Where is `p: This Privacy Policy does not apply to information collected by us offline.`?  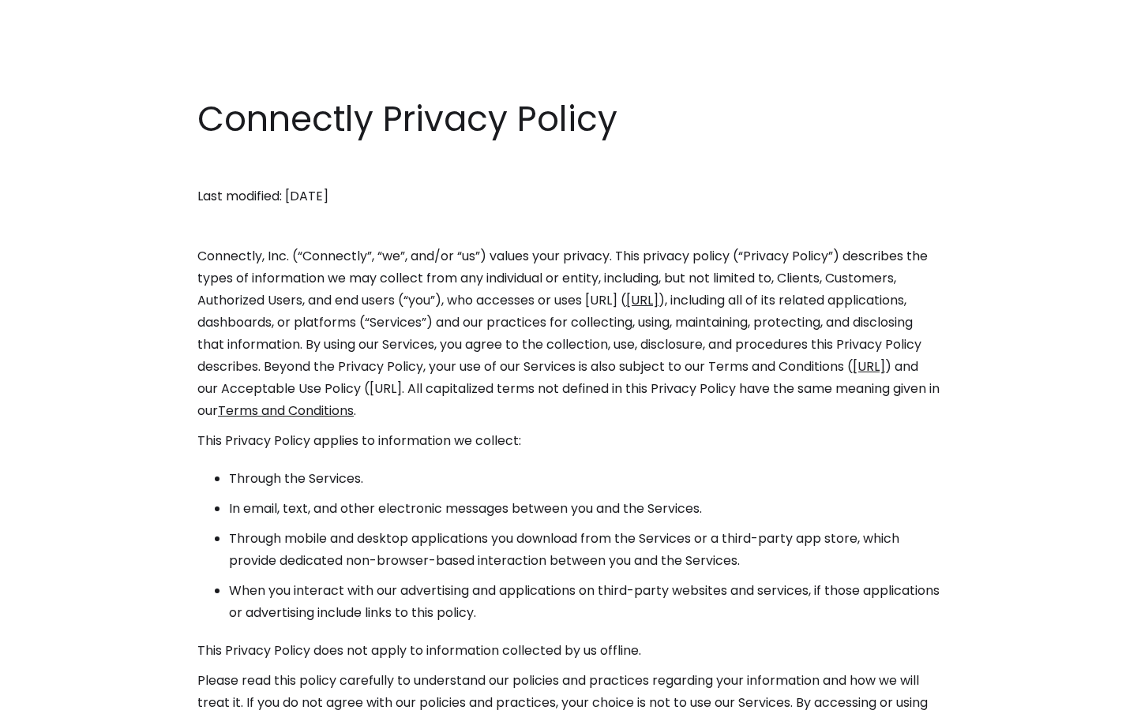
p: This Privacy Policy does not apply to information collected by us offline. is located at coordinates (568, 651).